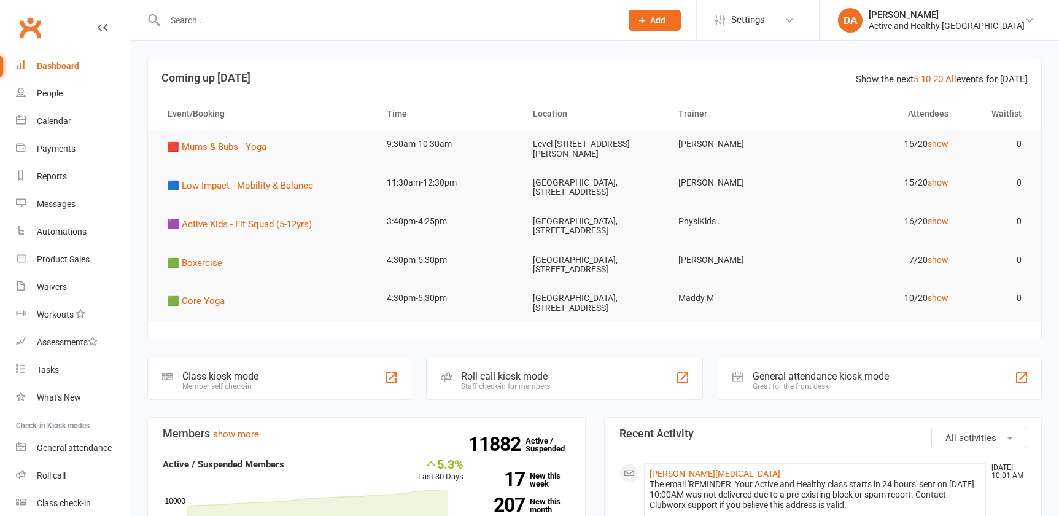  Describe the element at coordinates (525, 479) in the screenshot. I see `a: 17New this week` at that location.